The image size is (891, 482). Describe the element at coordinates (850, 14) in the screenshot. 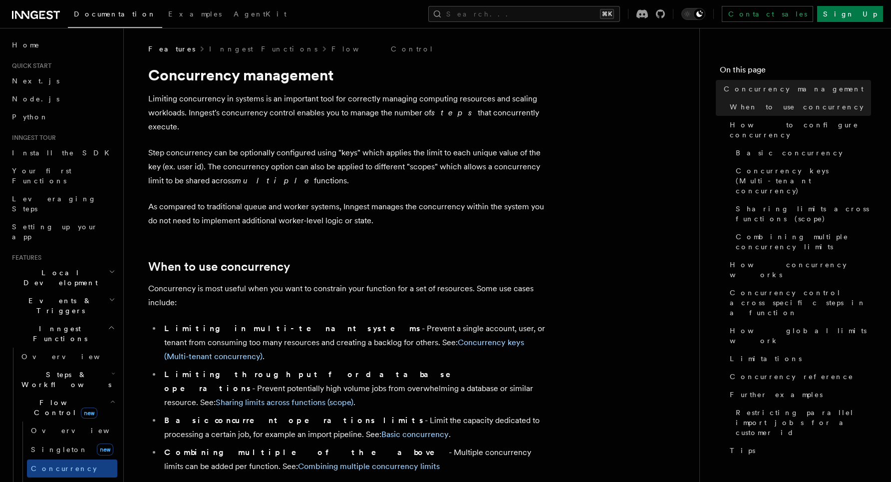

I see `a: Sign Up` at that location.